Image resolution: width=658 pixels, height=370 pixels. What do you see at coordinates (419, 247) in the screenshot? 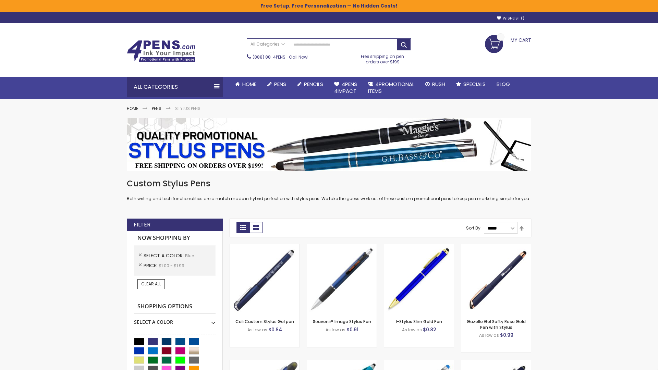
I see `a: I-Stylus Slim Gold-Blue` at bounding box center [419, 247].